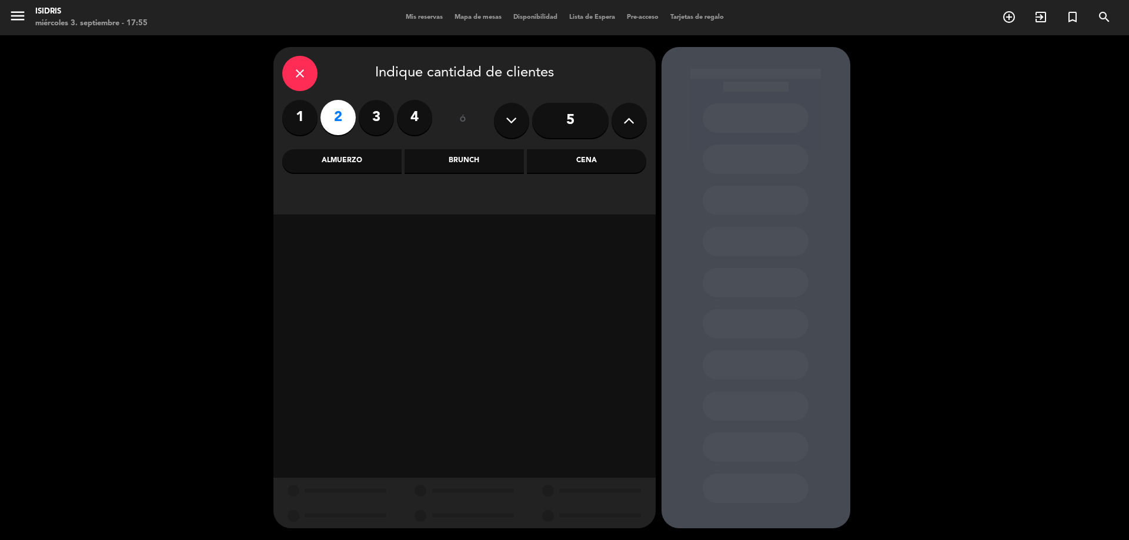  What do you see at coordinates (338, 118) in the screenshot?
I see `label: 2` at bounding box center [338, 118].